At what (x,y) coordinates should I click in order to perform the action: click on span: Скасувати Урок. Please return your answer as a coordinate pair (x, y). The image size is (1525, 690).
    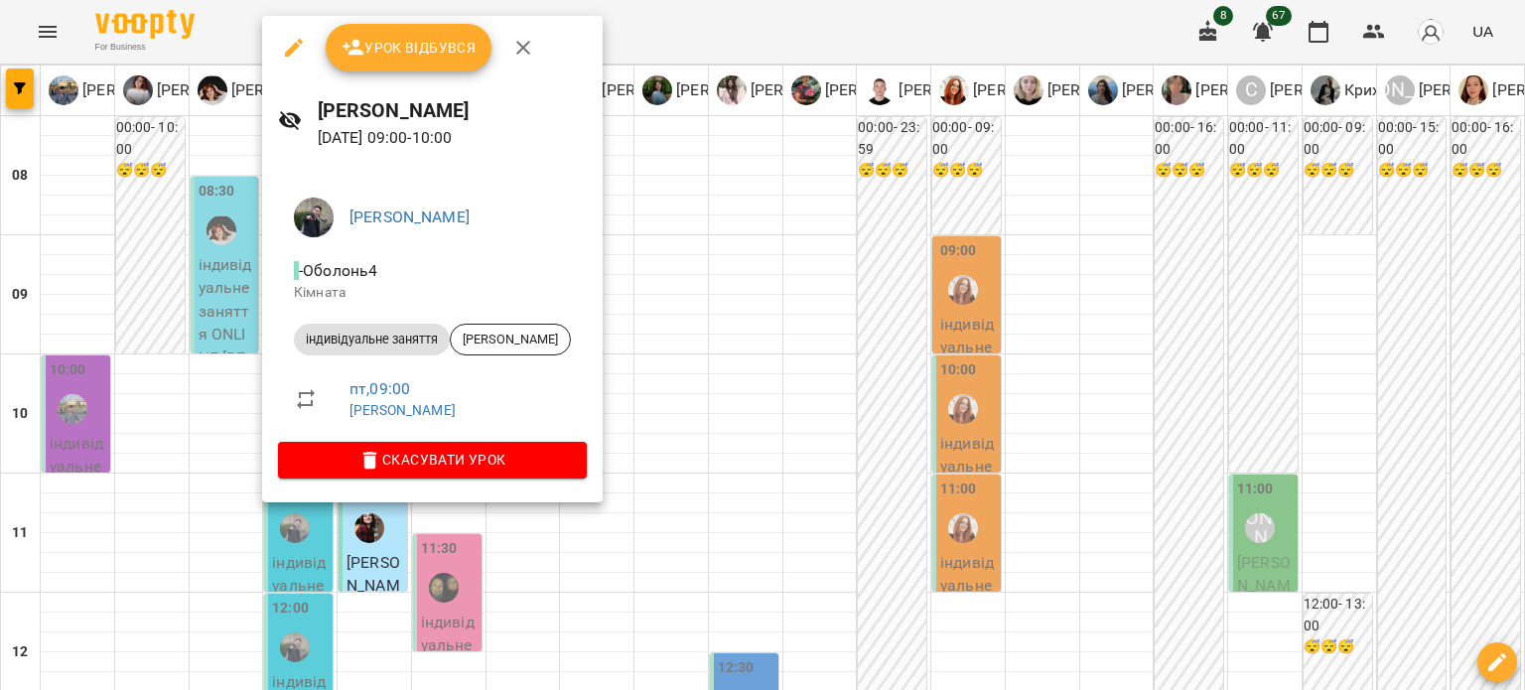
    Looking at the image, I should click on (432, 460).